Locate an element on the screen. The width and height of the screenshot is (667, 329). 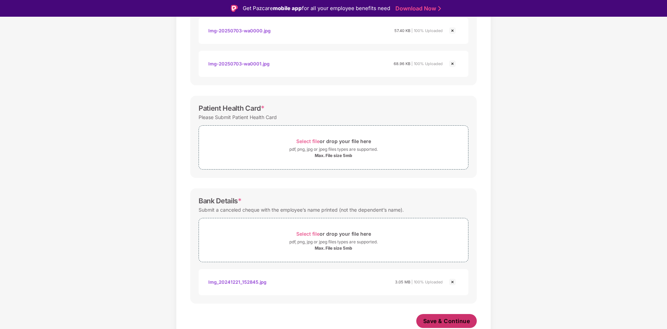
img: Logo is located at coordinates (235, 8).